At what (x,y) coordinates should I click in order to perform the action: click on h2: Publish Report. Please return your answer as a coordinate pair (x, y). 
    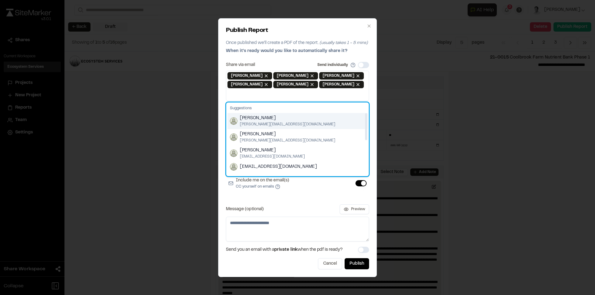
    Looking at the image, I should click on (297, 31).